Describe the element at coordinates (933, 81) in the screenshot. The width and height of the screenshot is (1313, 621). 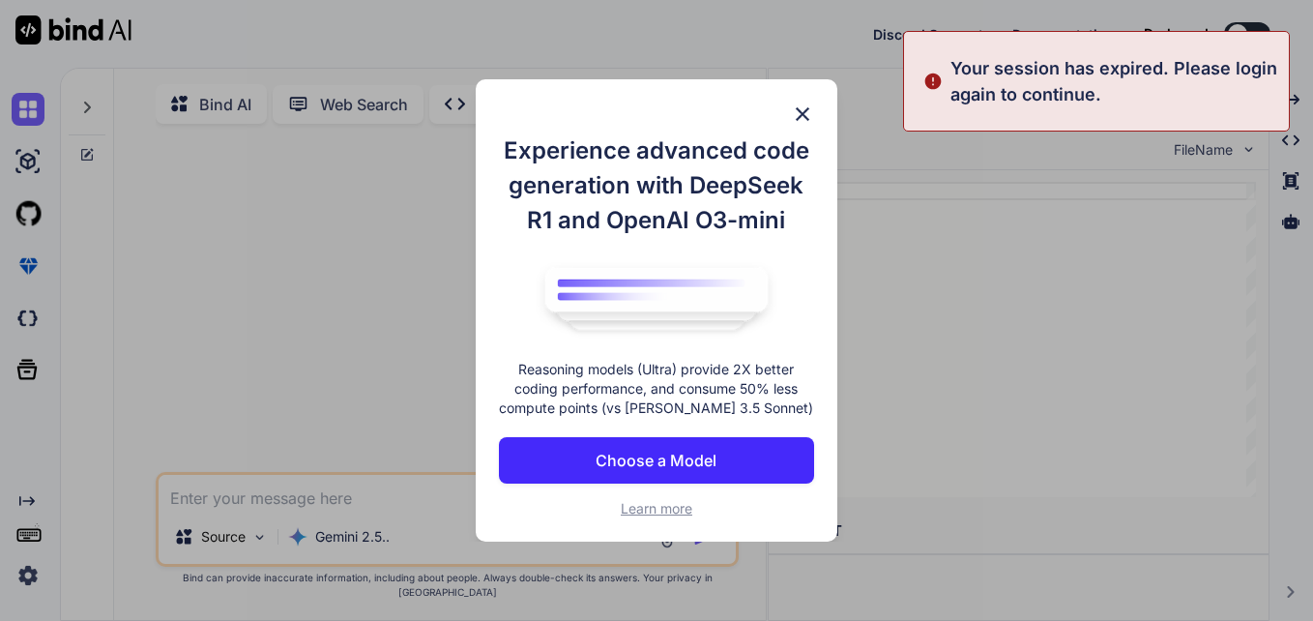
I see `img: alert` at that location.